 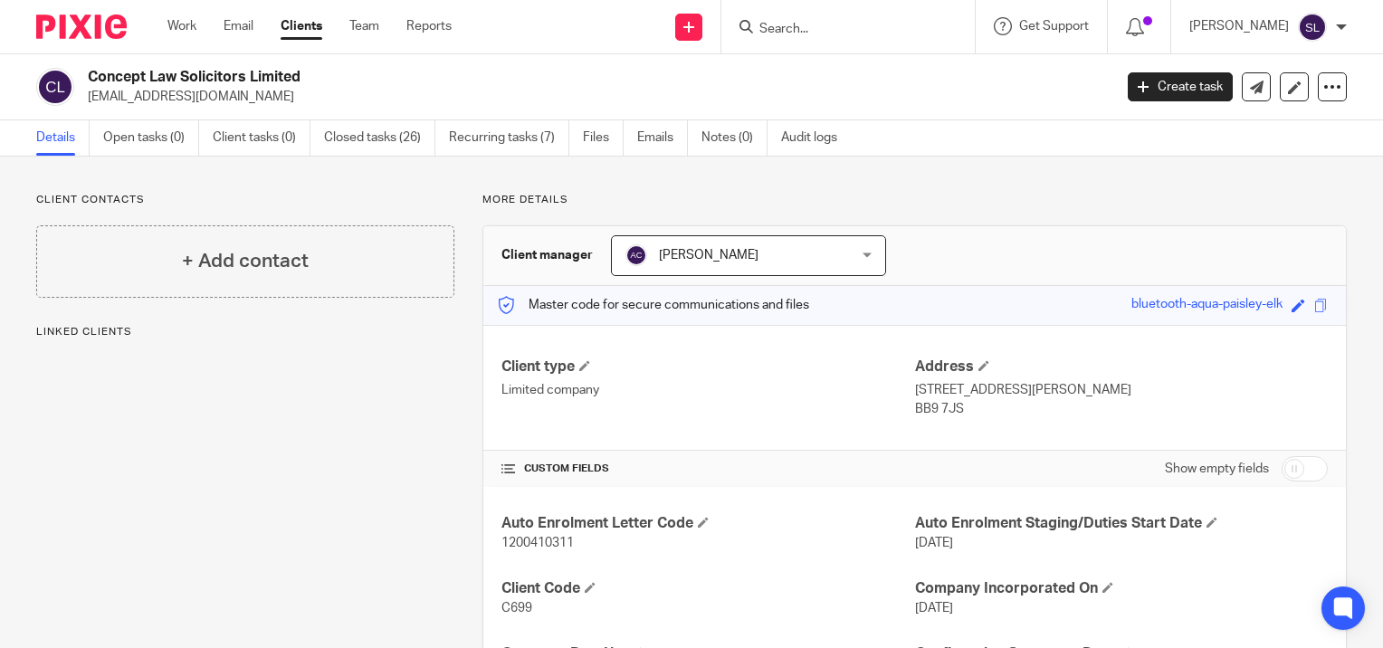 I want to click on h4: Auto Enrolment Letter Code, so click(x=708, y=523).